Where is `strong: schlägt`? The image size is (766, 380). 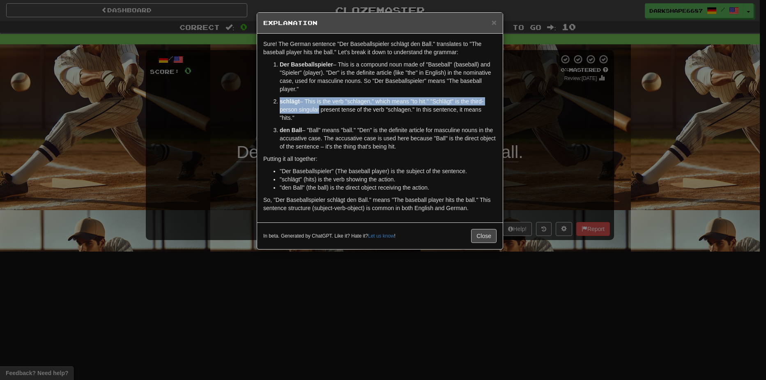
strong: schlägt is located at coordinates (290, 101).